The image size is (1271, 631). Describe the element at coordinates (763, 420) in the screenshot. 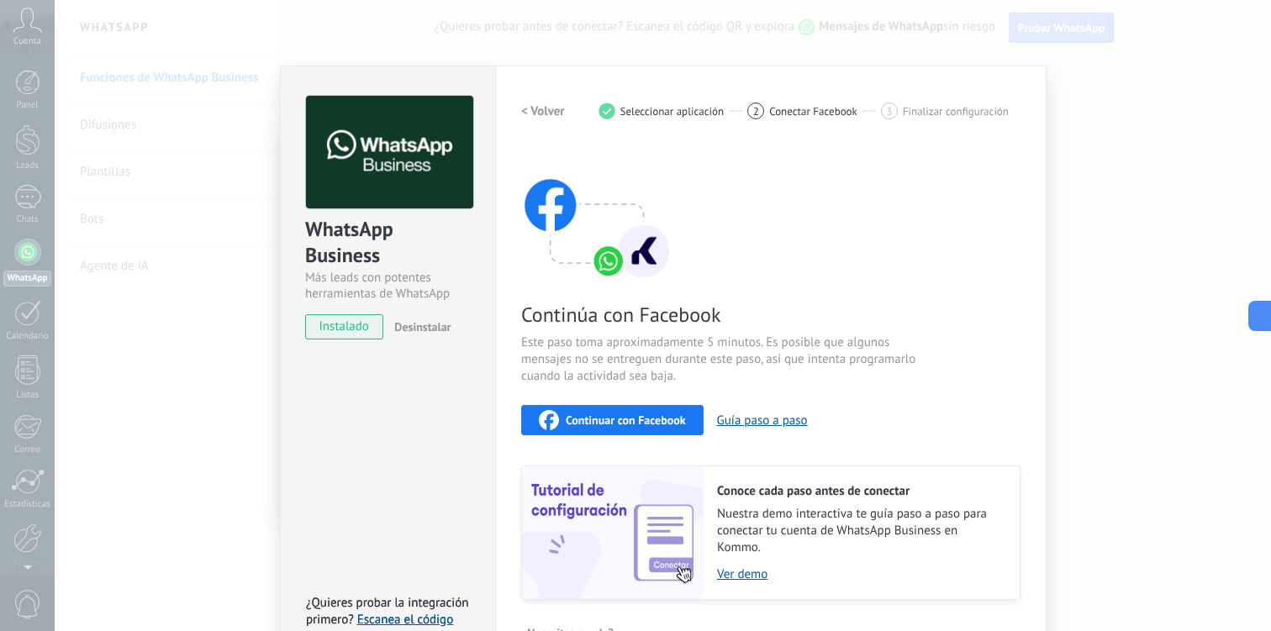

I see `button: Guía paso a paso` at that location.